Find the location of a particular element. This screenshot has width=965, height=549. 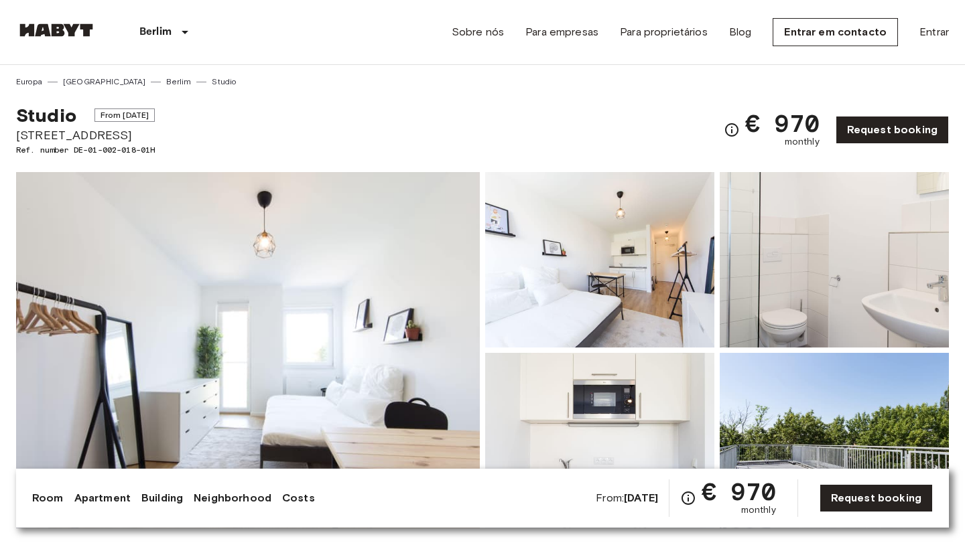

a: Costs is located at coordinates (298, 498).